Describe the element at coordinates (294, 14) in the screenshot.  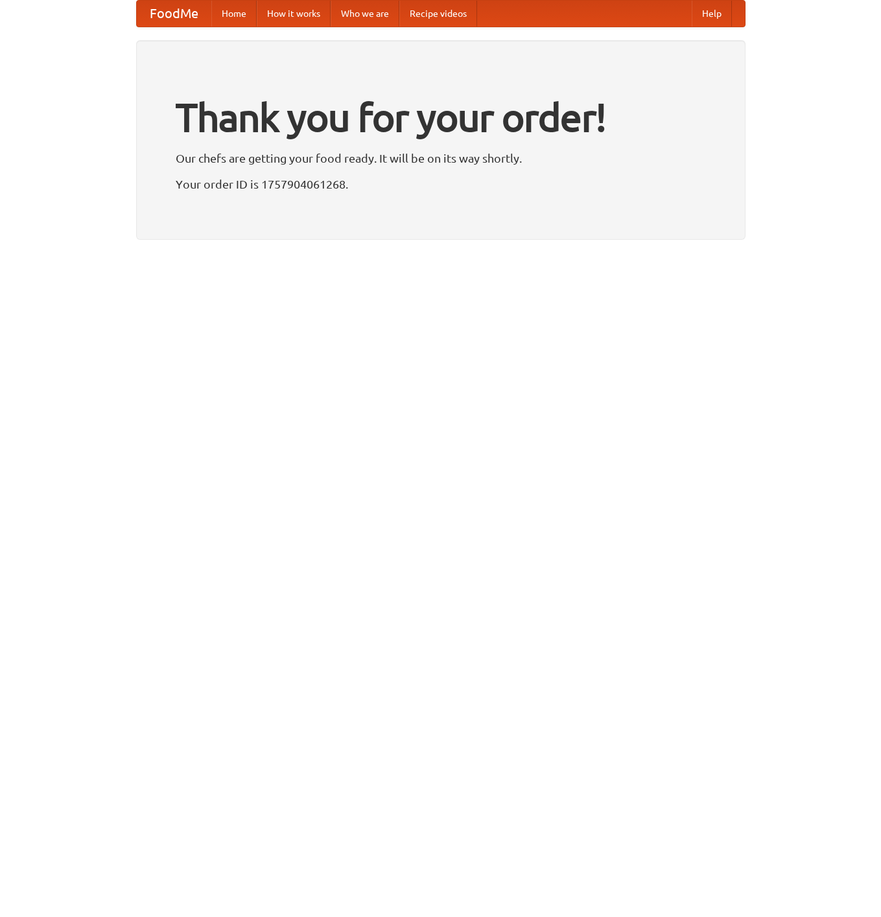
I see `a: How it works` at that location.